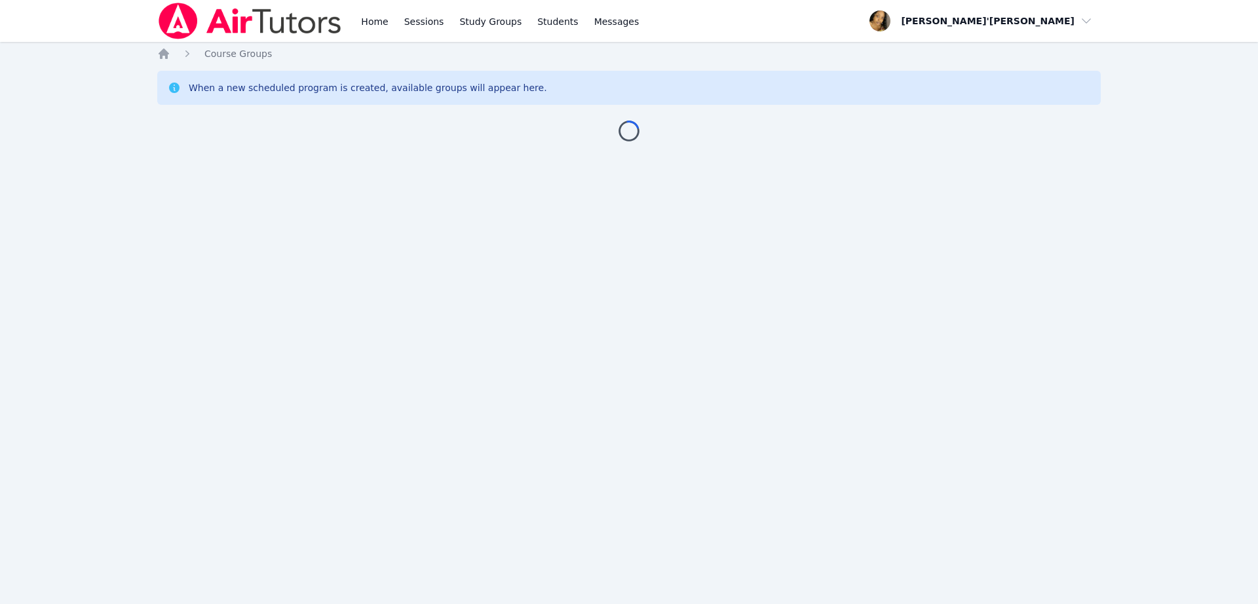  Describe the element at coordinates (250, 21) in the screenshot. I see `img: Air Tutors` at that location.